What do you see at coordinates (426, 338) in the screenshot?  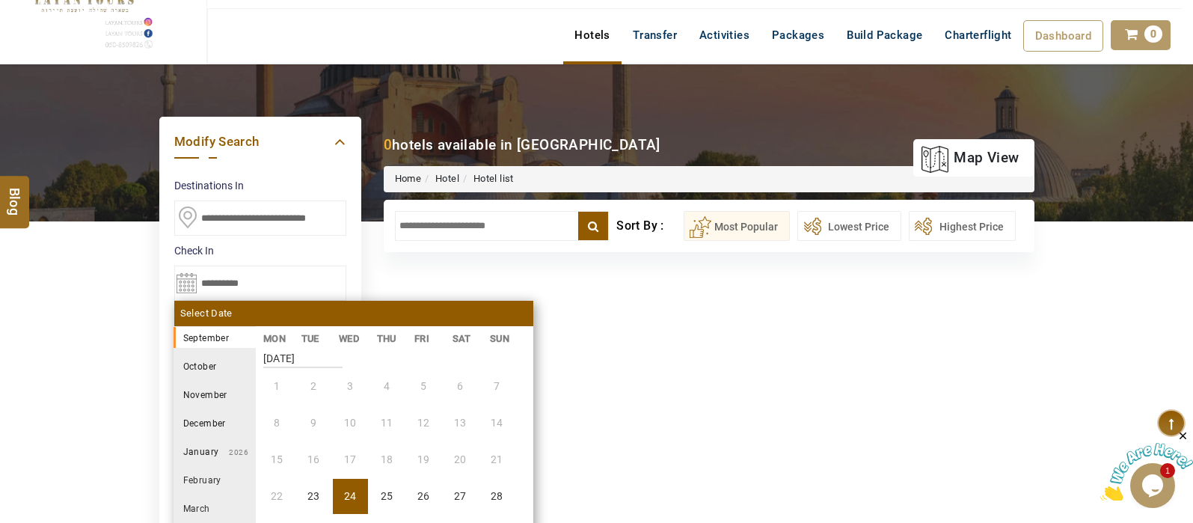 I see `li: FRI` at bounding box center [426, 338].